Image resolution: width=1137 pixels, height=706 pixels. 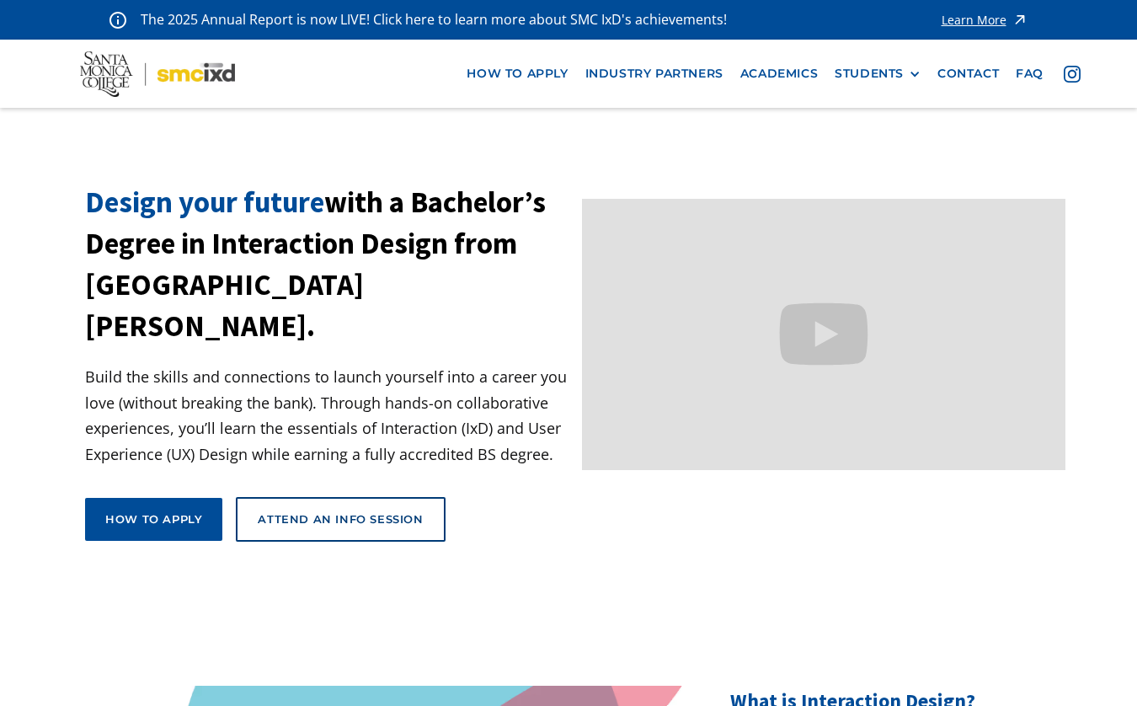 I want to click on img: icon - arrow - alert, so click(x=1020, y=19).